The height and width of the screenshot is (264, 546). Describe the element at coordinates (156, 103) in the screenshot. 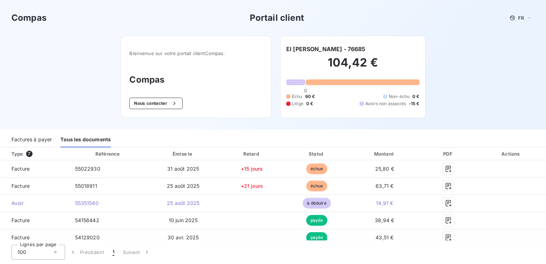

I see `button: Nous contacter` at that location.